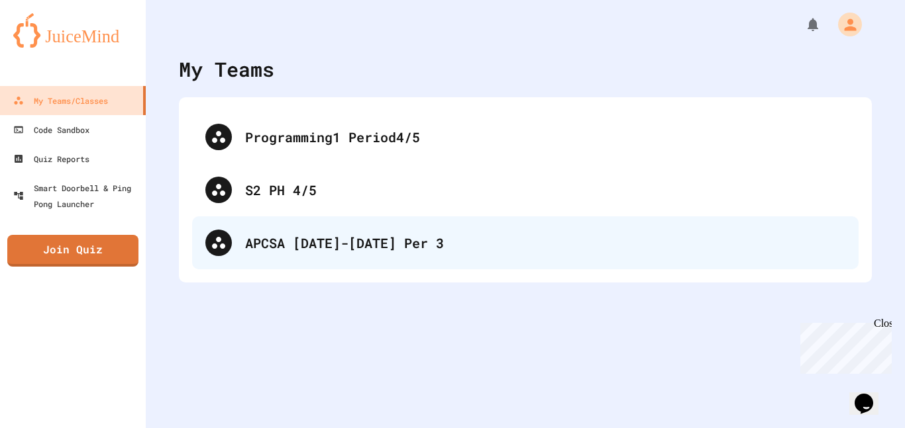 Image resolution: width=905 pixels, height=428 pixels. What do you see at coordinates (48, 44) in the screenshot?
I see `div: Chat with us now!Close` at bounding box center [48, 44].